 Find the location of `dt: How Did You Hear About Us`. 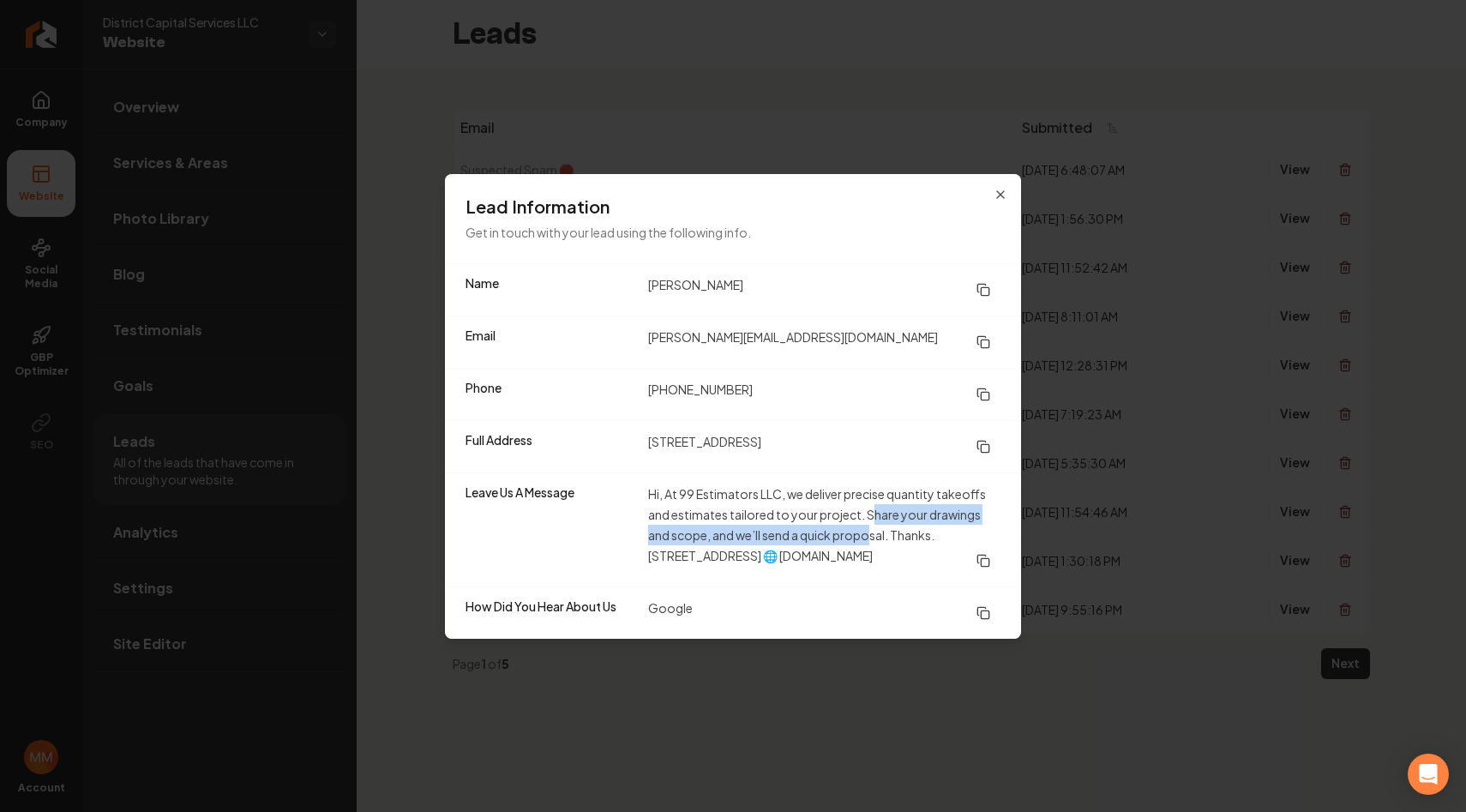

dt: How Did You Hear About Us is located at coordinates (550, 613).